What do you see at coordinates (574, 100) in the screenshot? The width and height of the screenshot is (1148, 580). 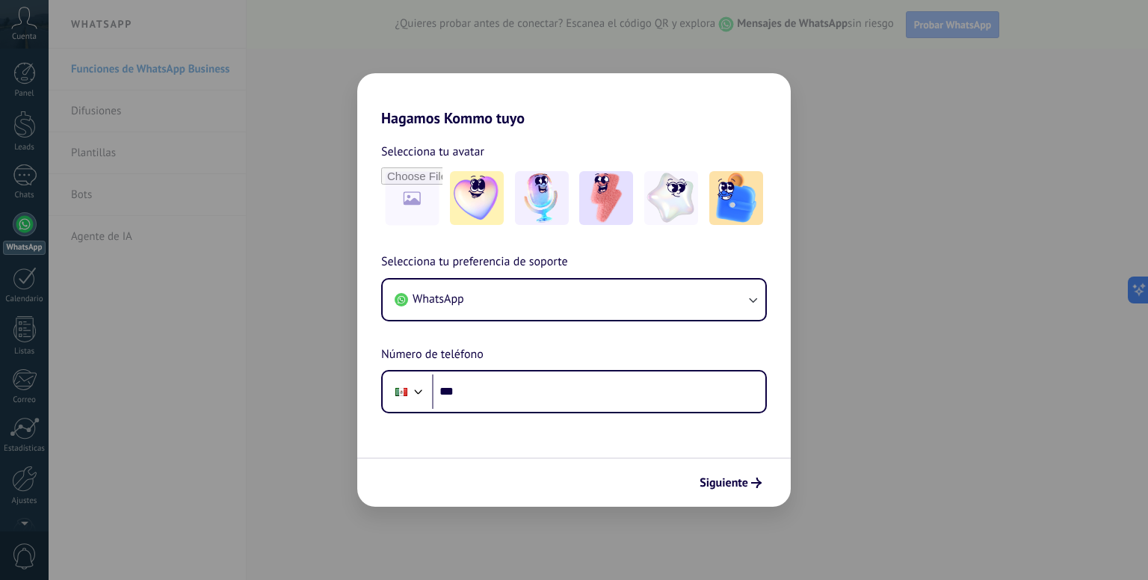 I see `h2: Hagamos Kommo tuyo` at bounding box center [574, 100].